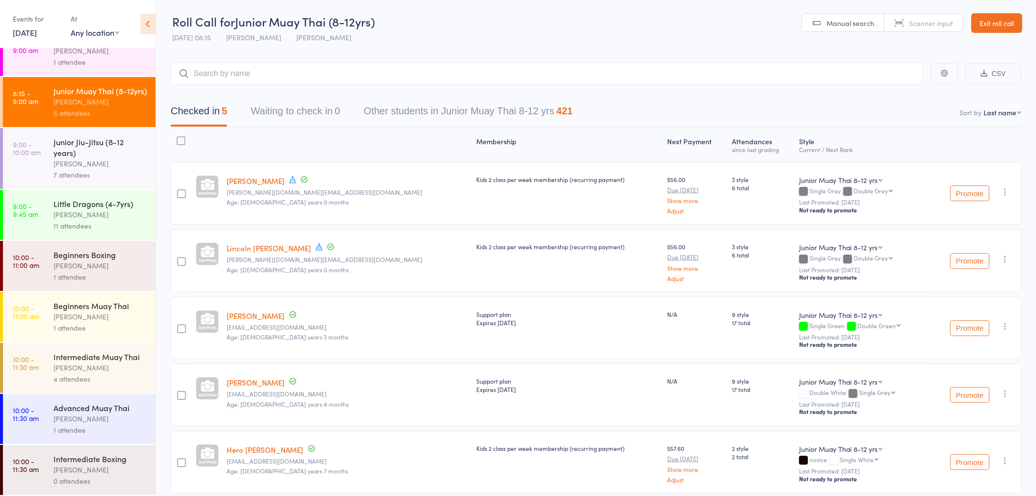 This screenshot has height=496, width=1036. What do you see at coordinates (870, 257) in the screenshot?
I see `div: Double Grey` at bounding box center [870, 257].